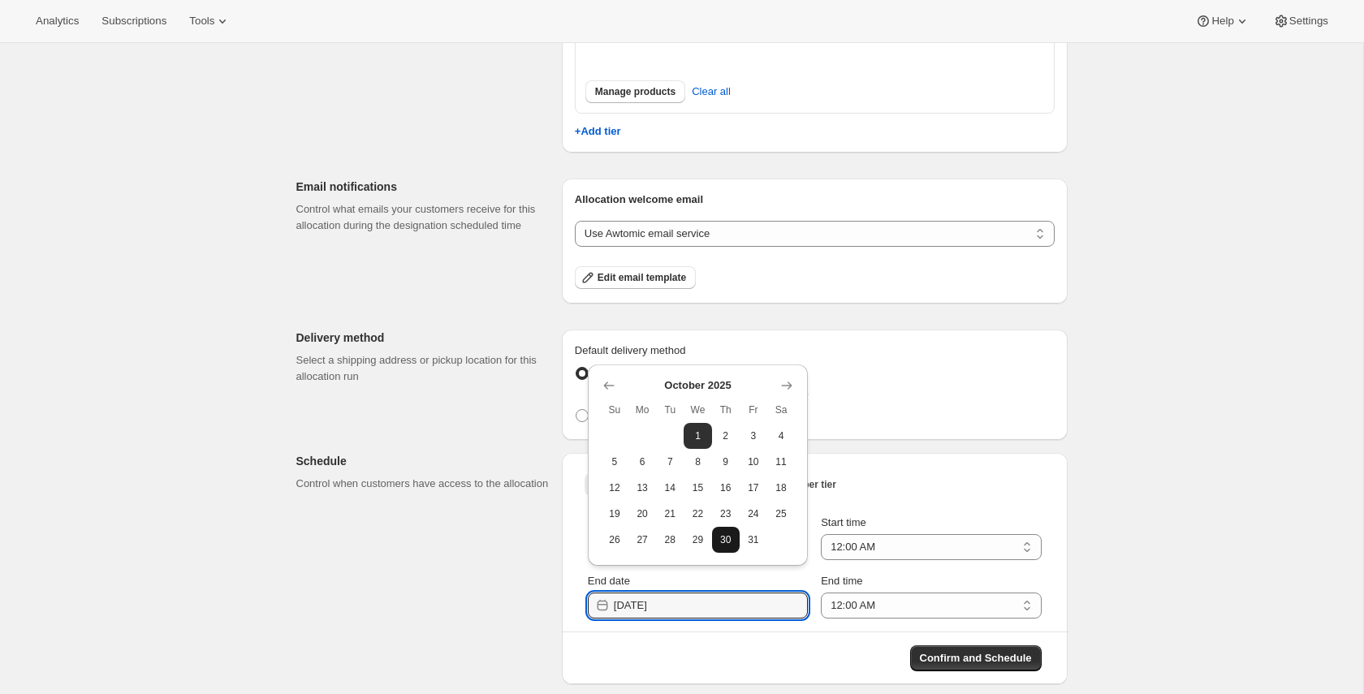 This screenshot has height=694, width=1364. I want to click on span: 30, so click(726, 540).